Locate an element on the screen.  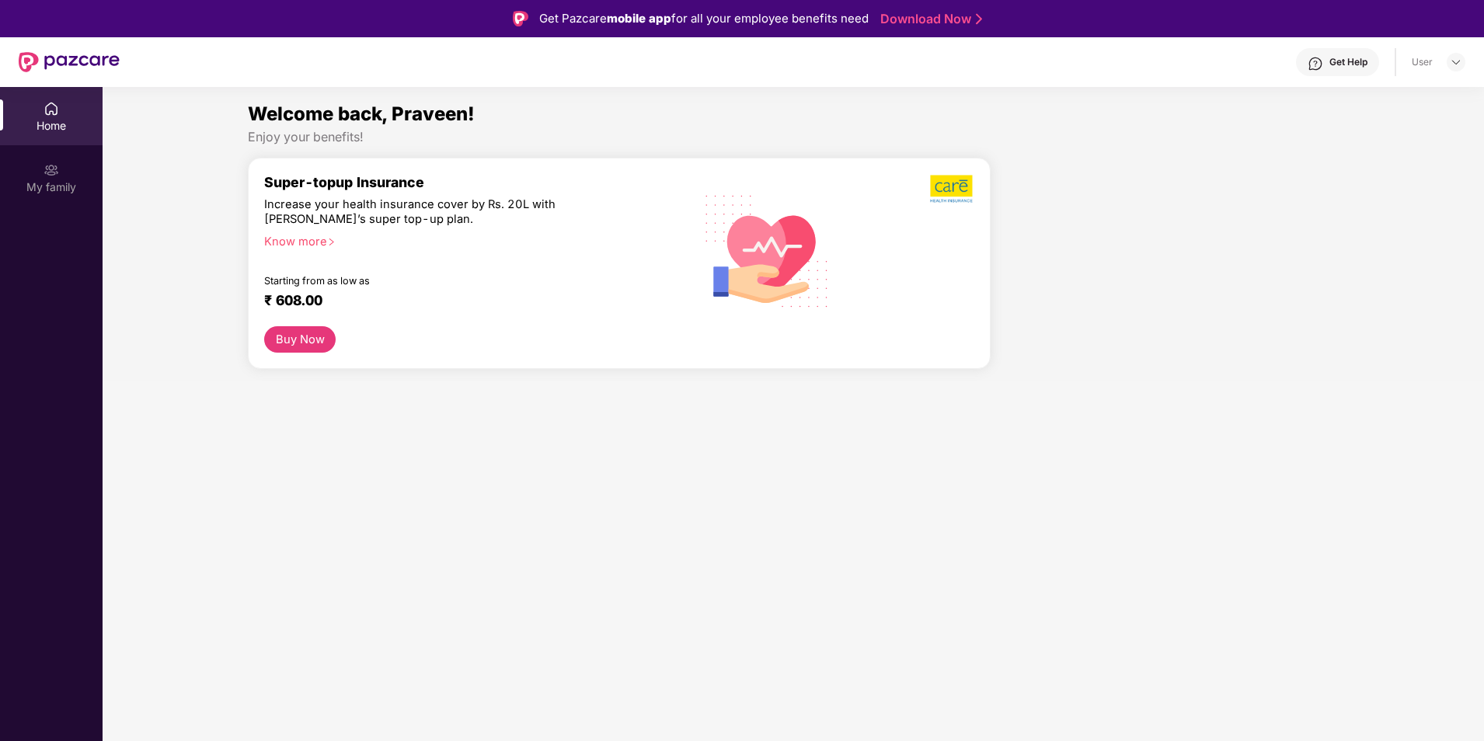
span: Welcome back, Praveen! is located at coordinates (361, 113).